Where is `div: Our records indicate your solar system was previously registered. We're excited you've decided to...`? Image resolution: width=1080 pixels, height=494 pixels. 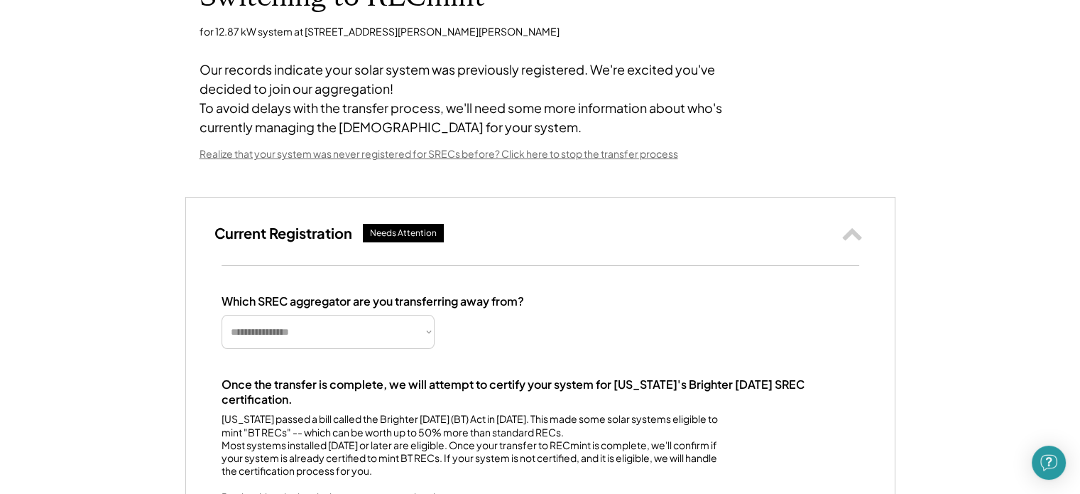
div: Our records indicate your solar system was previously registered. We're excited you've decided to... is located at coordinates (484, 98).